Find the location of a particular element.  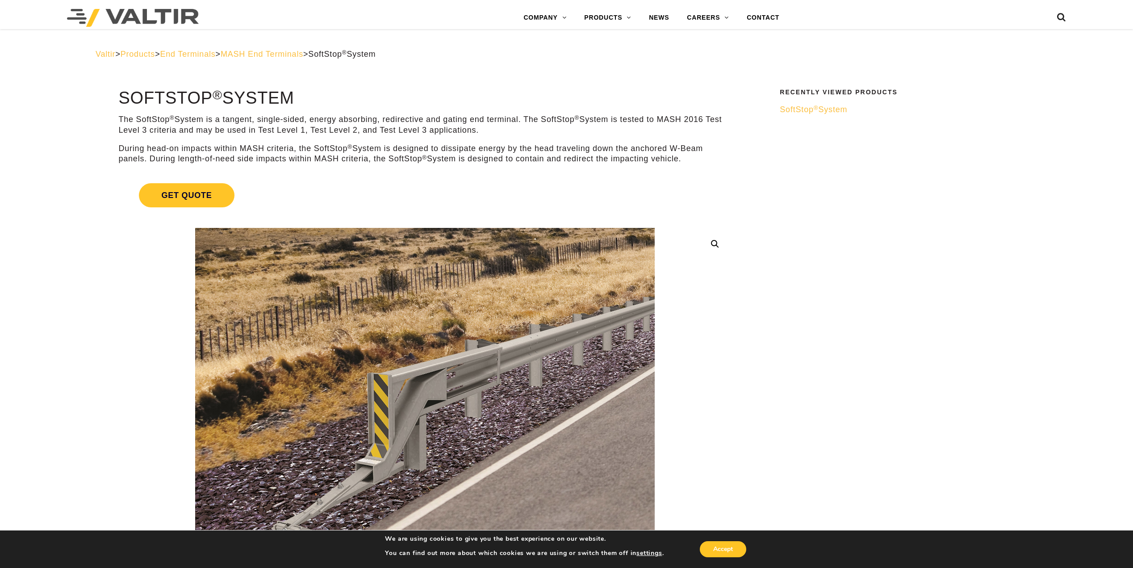

img: Valtir is located at coordinates (133, 18).